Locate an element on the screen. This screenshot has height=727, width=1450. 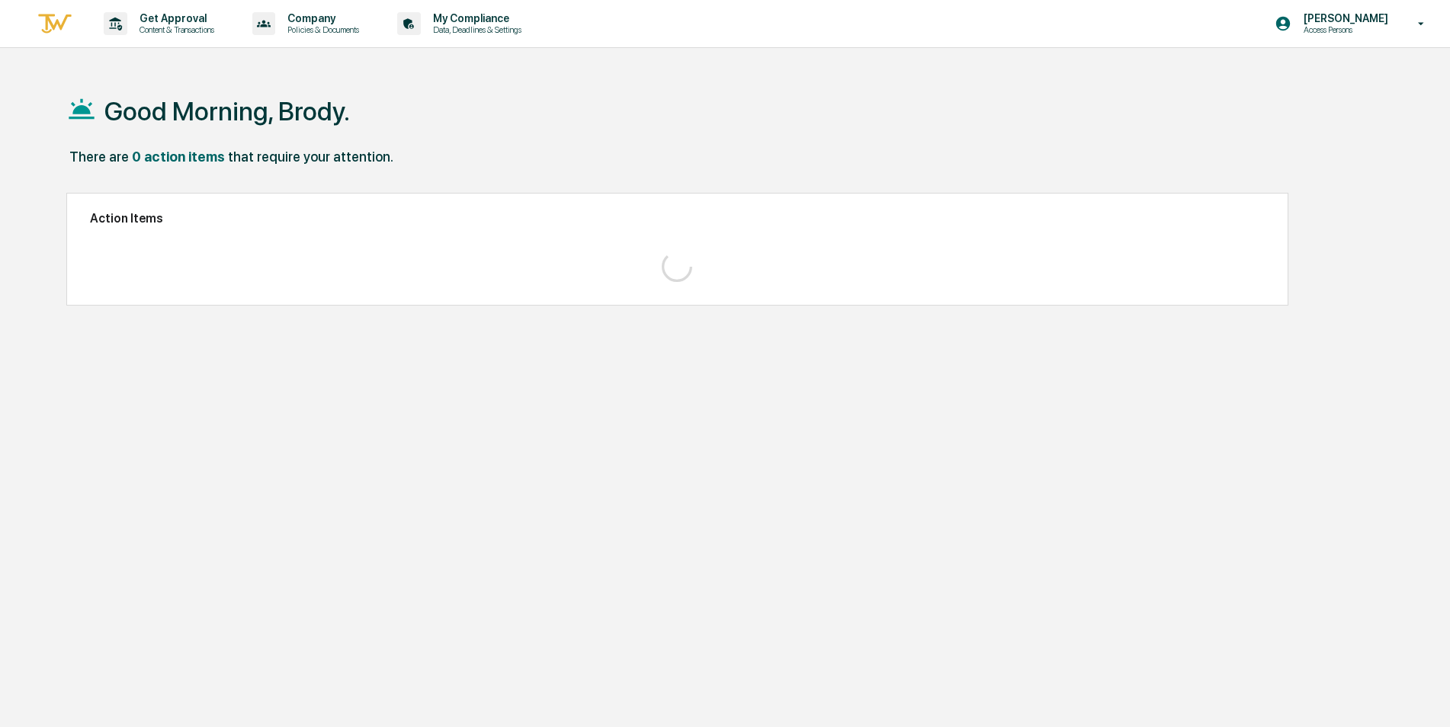
h2: Action Items is located at coordinates (677, 218).